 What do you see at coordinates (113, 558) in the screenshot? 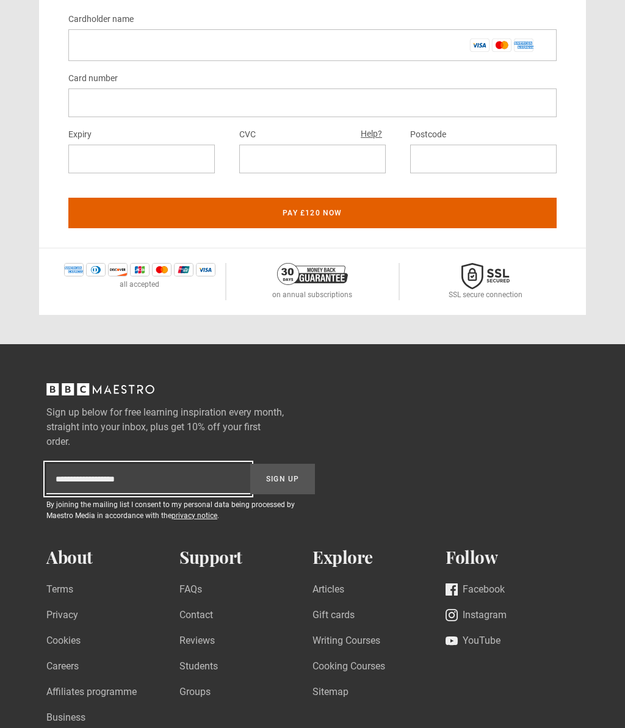
I see `h2: About` at bounding box center [113, 558].